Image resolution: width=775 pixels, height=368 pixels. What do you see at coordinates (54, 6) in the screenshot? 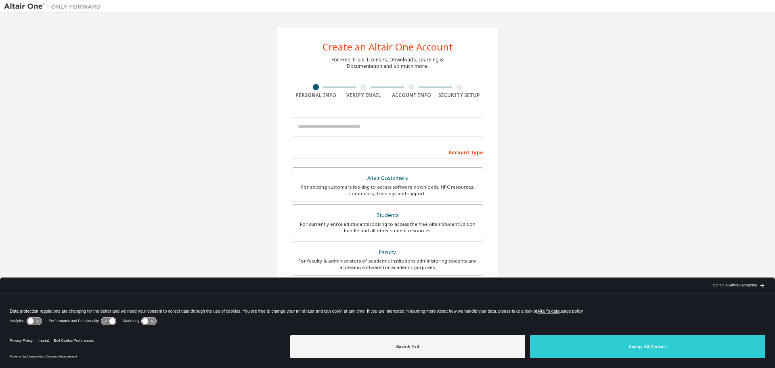
I see `img: Altair One` at bounding box center [54, 6].